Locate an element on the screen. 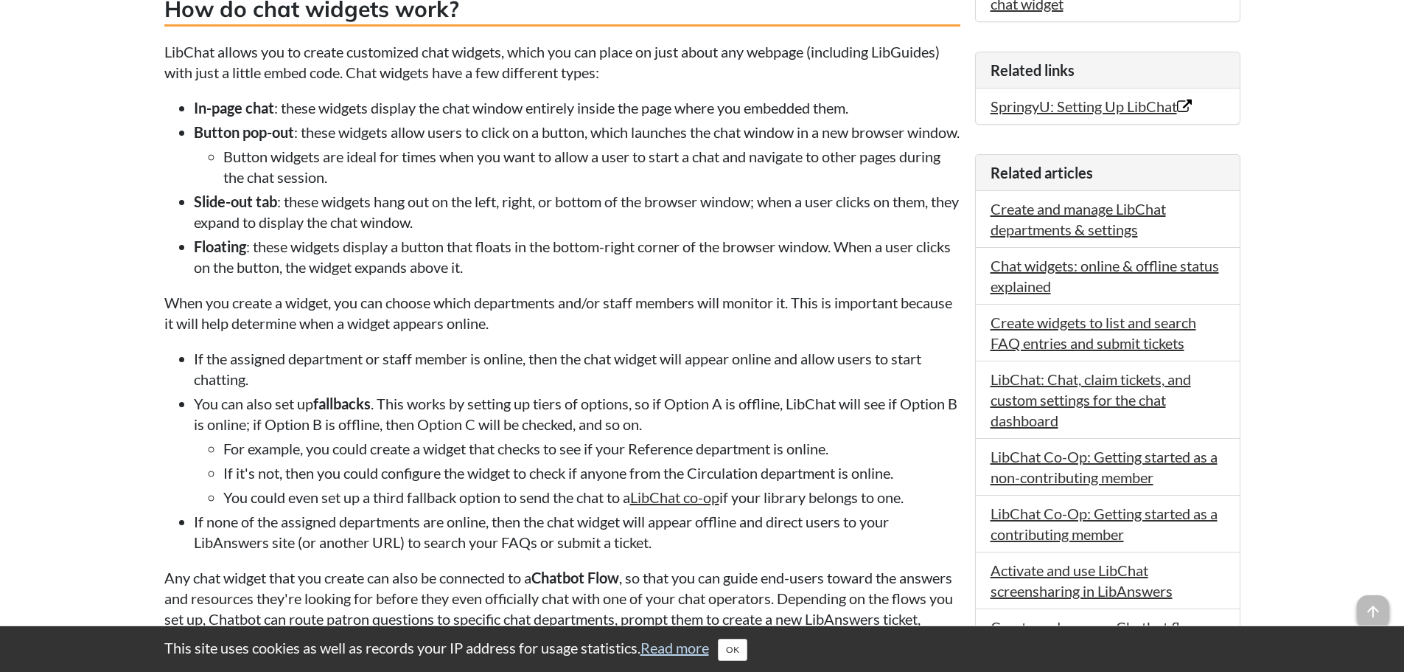  a: LibChat: Chat, claim tickets, and custom settings for the chat dashboard is located at coordinates (1091, 400).